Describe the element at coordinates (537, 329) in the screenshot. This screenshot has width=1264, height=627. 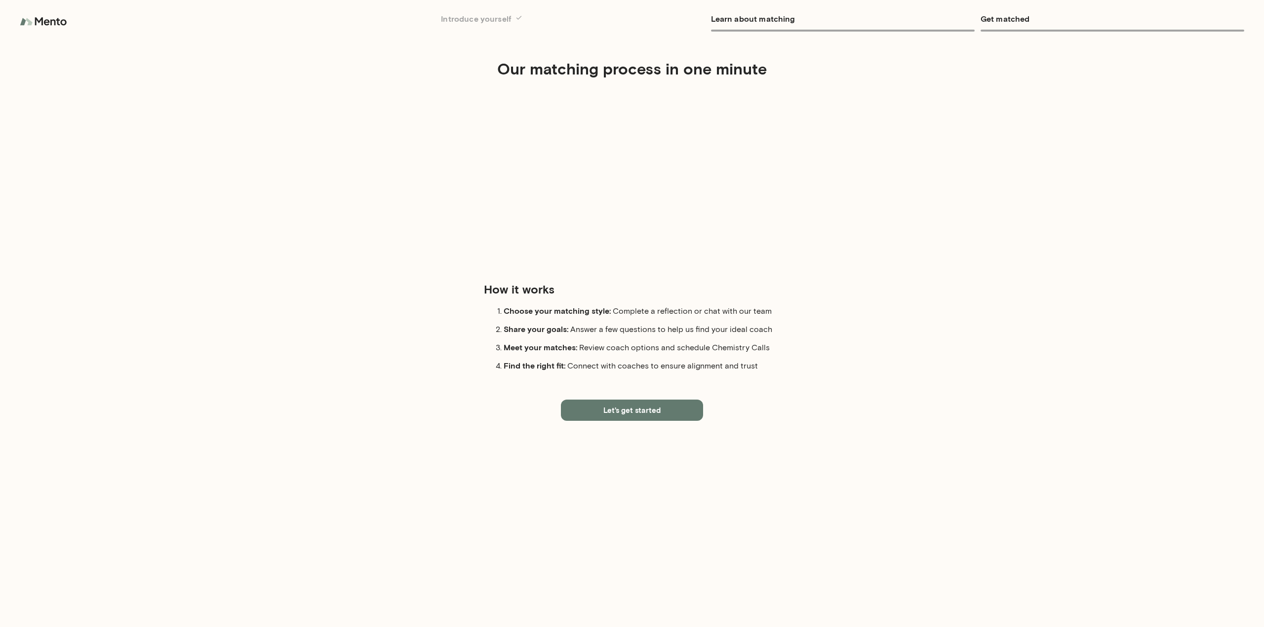
I see `span: Share your goals:` at that location.